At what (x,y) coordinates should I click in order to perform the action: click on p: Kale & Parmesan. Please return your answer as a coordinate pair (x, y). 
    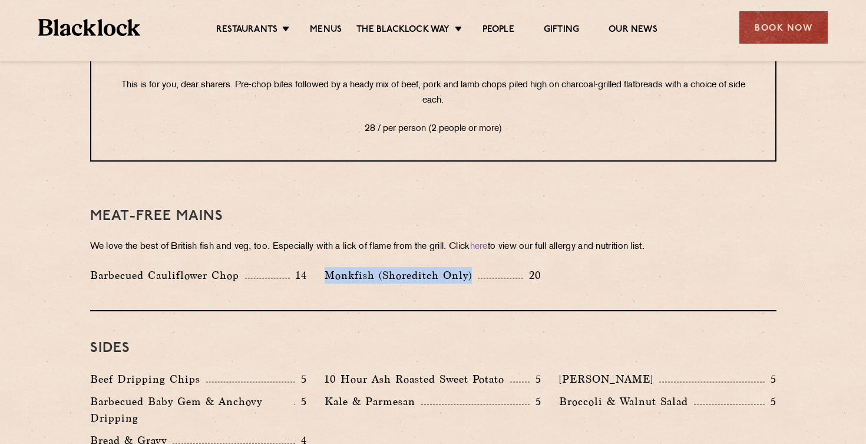
    Looking at the image, I should click on (373, 401).